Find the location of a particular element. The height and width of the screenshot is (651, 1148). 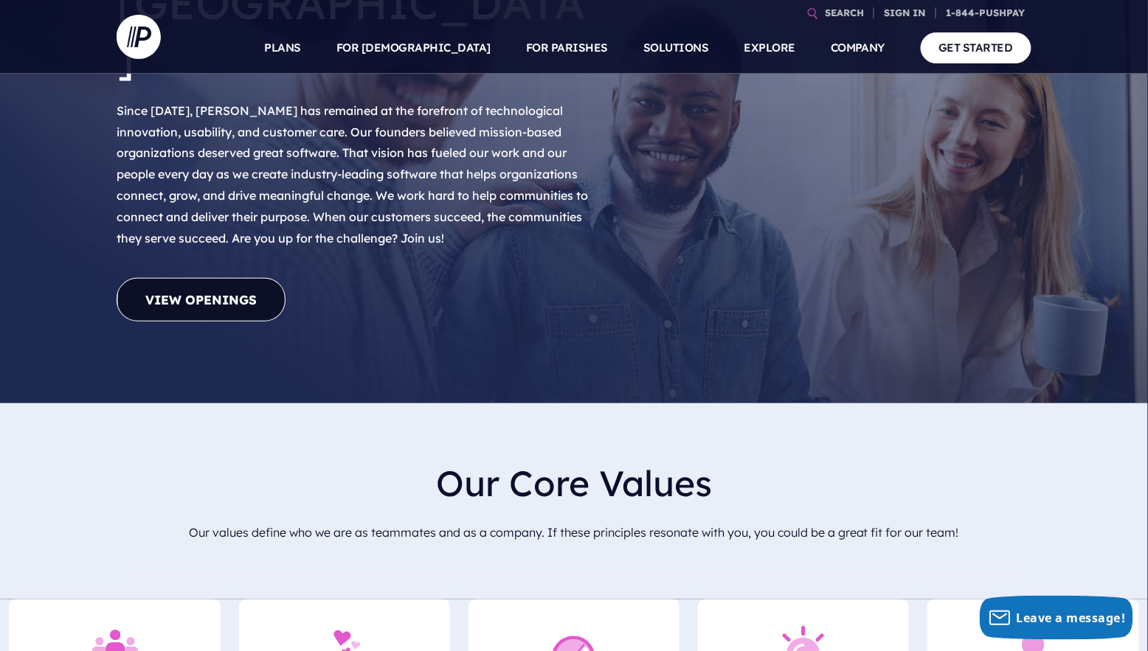

p: Our values define who we are as teammates and as a company. If these principles resonate with you... is located at coordinates (574, 533).